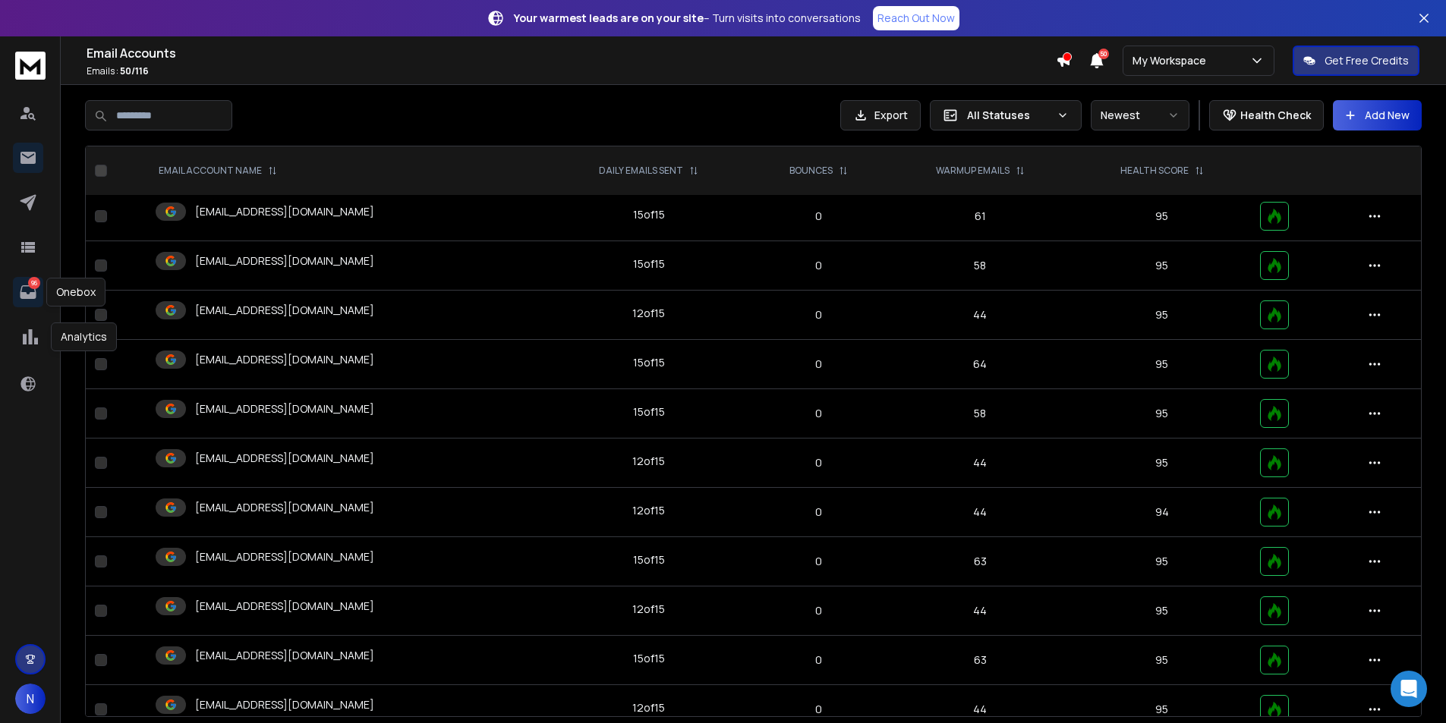  Describe the element at coordinates (30, 65) in the screenshot. I see `img: logo` at that location.